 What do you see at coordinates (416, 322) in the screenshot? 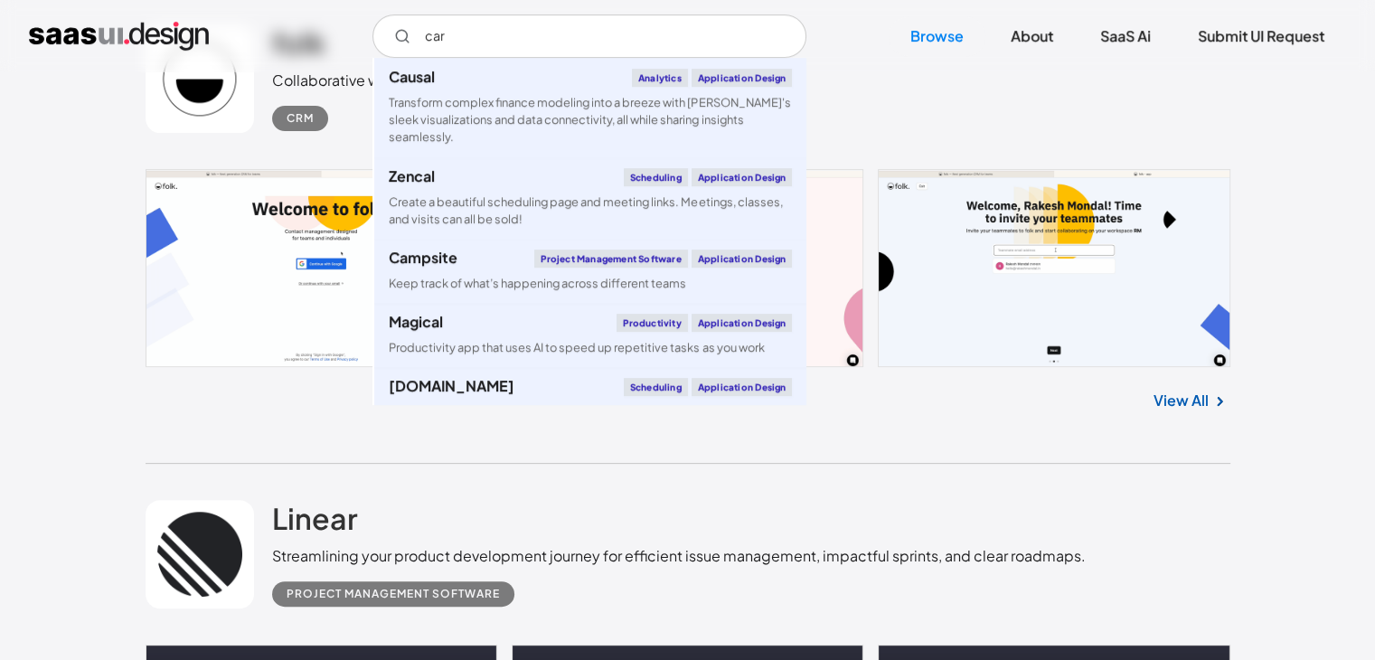
I see `div: Magical` at bounding box center [416, 322].